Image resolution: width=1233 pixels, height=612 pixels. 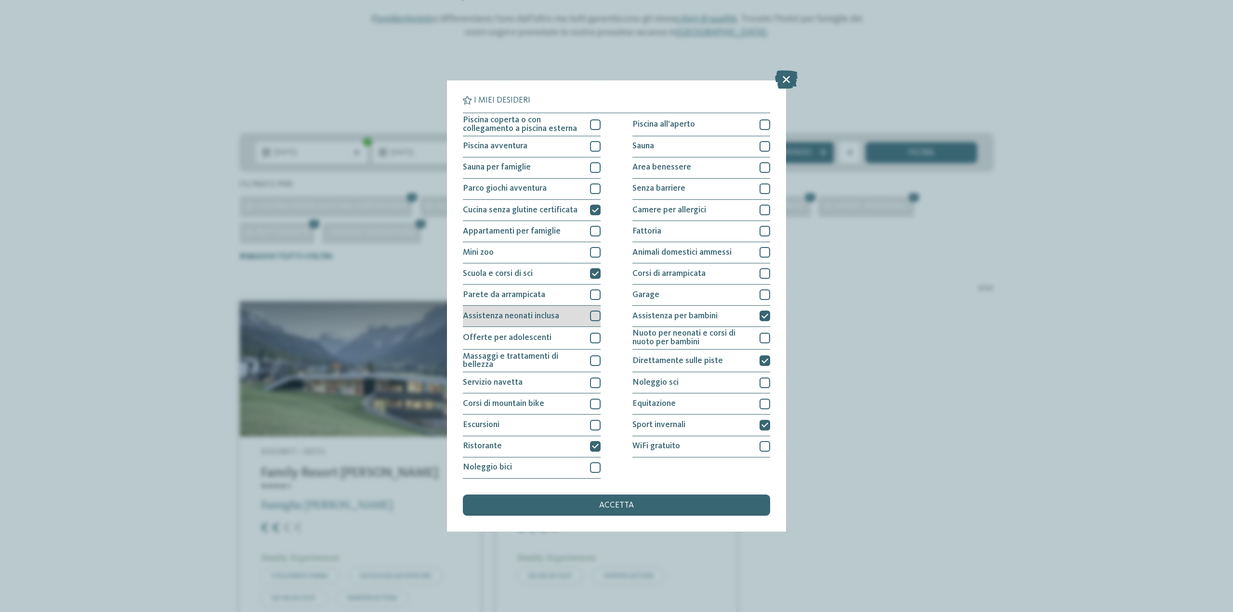 I want to click on span: Cucina senza glutine certificata, so click(x=520, y=210).